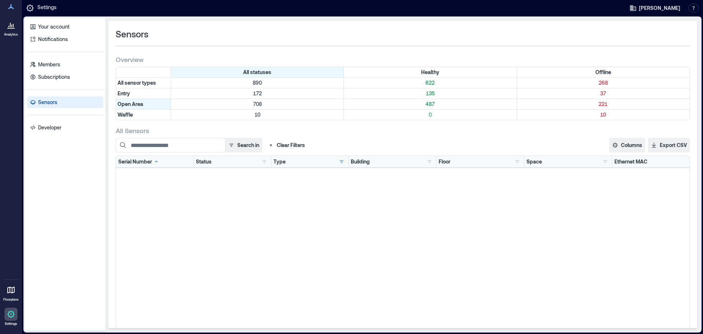  I want to click on div: Floor, so click(445, 162).